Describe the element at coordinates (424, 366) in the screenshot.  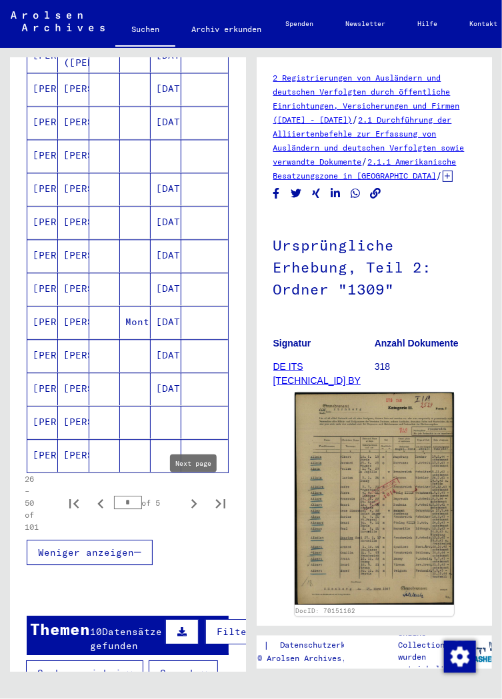
I see `p: 318` at that location.